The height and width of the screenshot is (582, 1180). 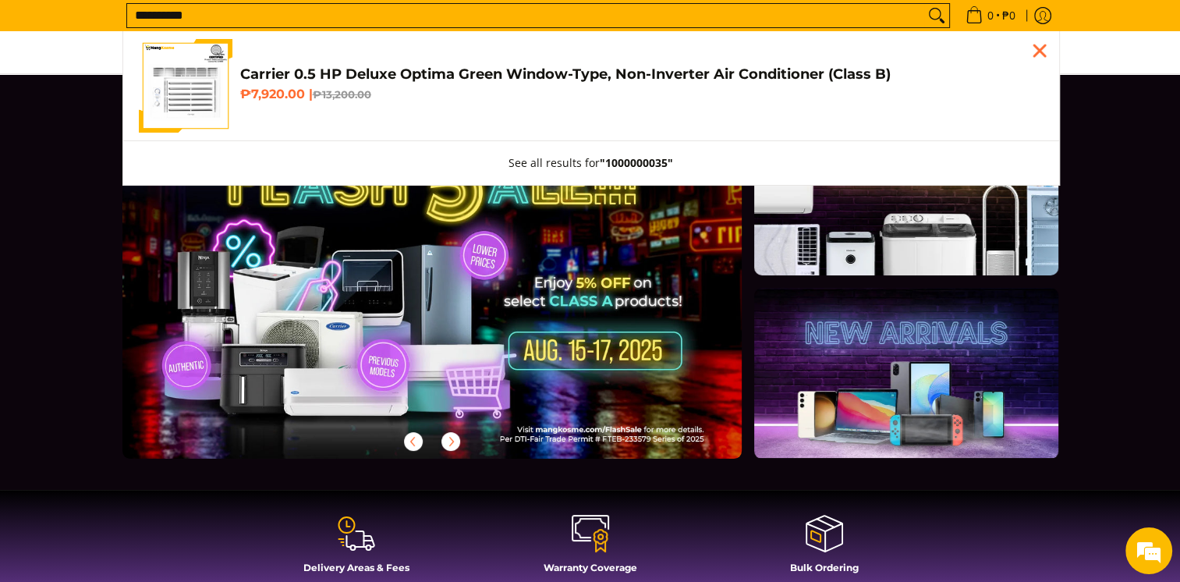 I want to click on span: ₱0, so click(x=1008, y=16).